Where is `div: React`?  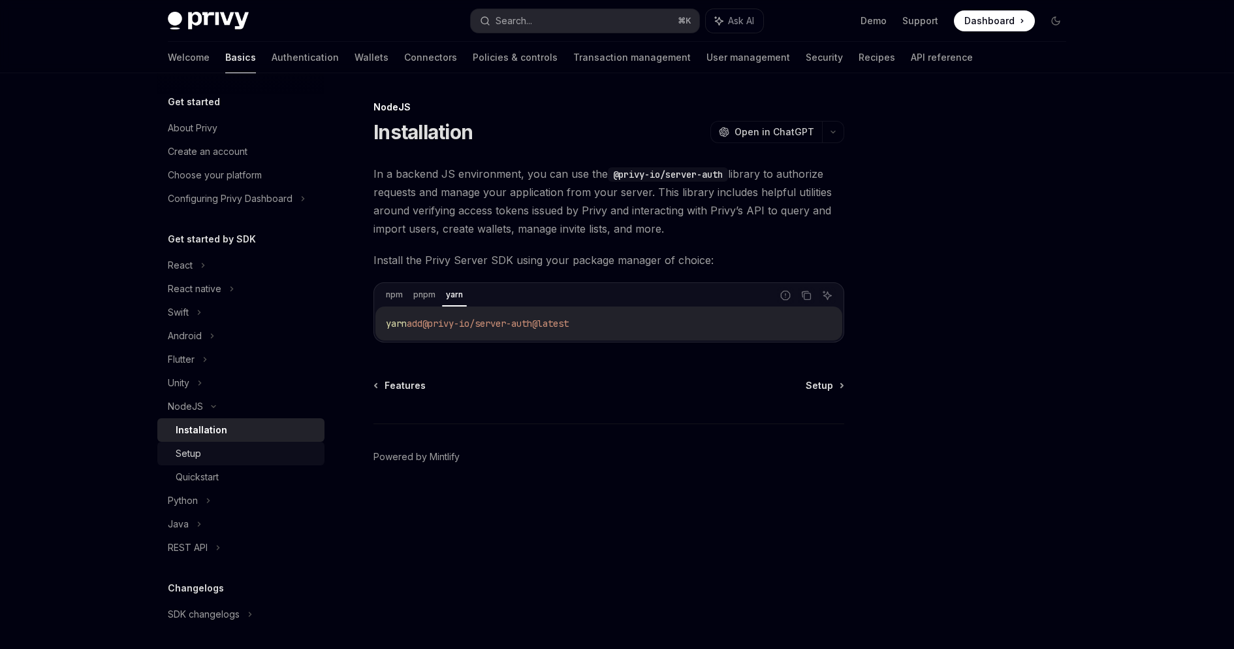 div: React is located at coordinates (180, 265).